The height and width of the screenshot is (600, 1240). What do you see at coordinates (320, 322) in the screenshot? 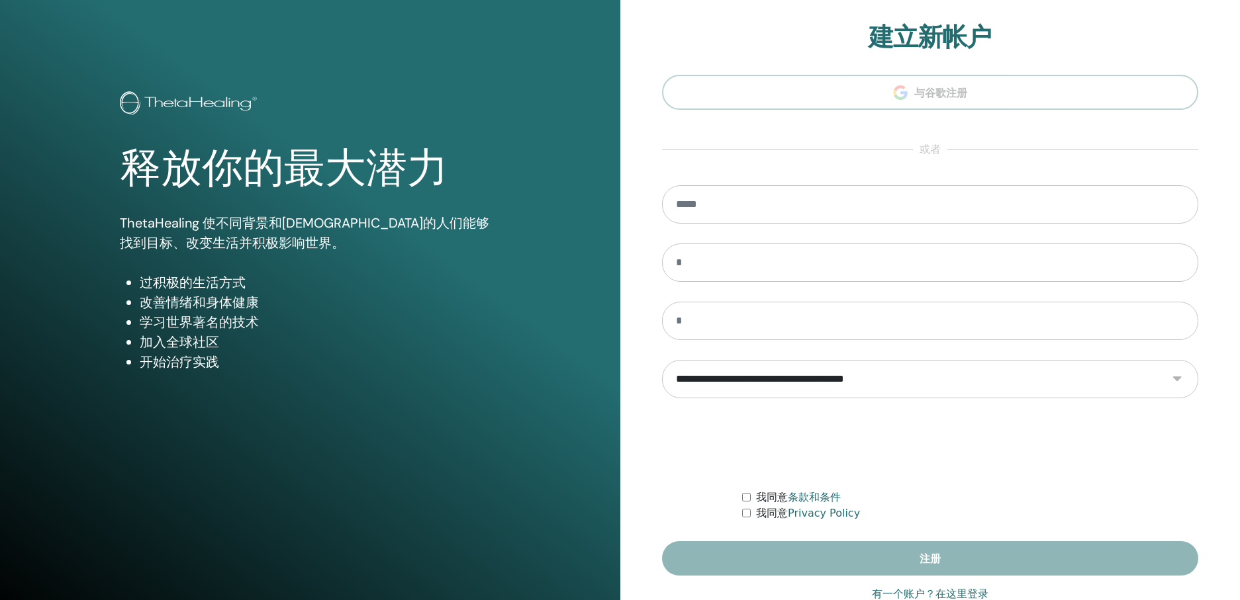
I see `li: 学习世界著名的技术` at bounding box center [320, 322].